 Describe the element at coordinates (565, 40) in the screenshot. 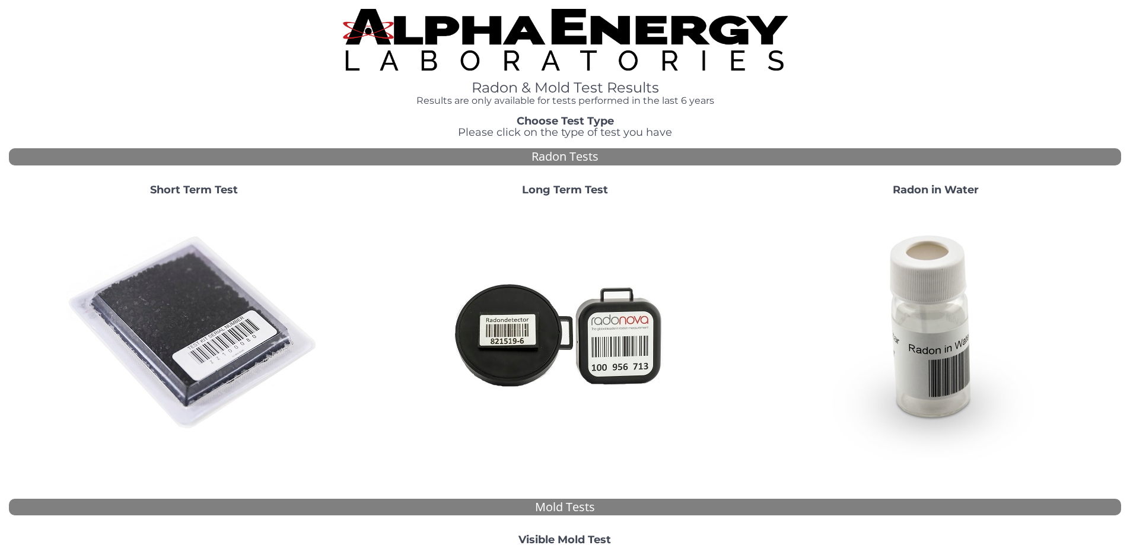

I see `img: TightCrop.jpg` at that location.